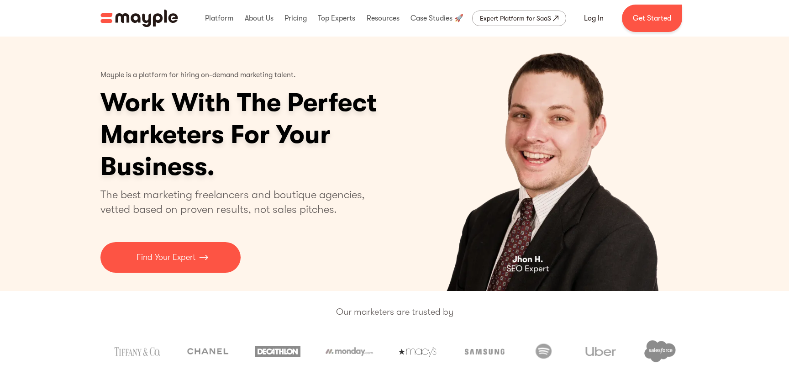 This screenshot has width=789, height=386. I want to click on a: Find Your Expert, so click(170, 257).